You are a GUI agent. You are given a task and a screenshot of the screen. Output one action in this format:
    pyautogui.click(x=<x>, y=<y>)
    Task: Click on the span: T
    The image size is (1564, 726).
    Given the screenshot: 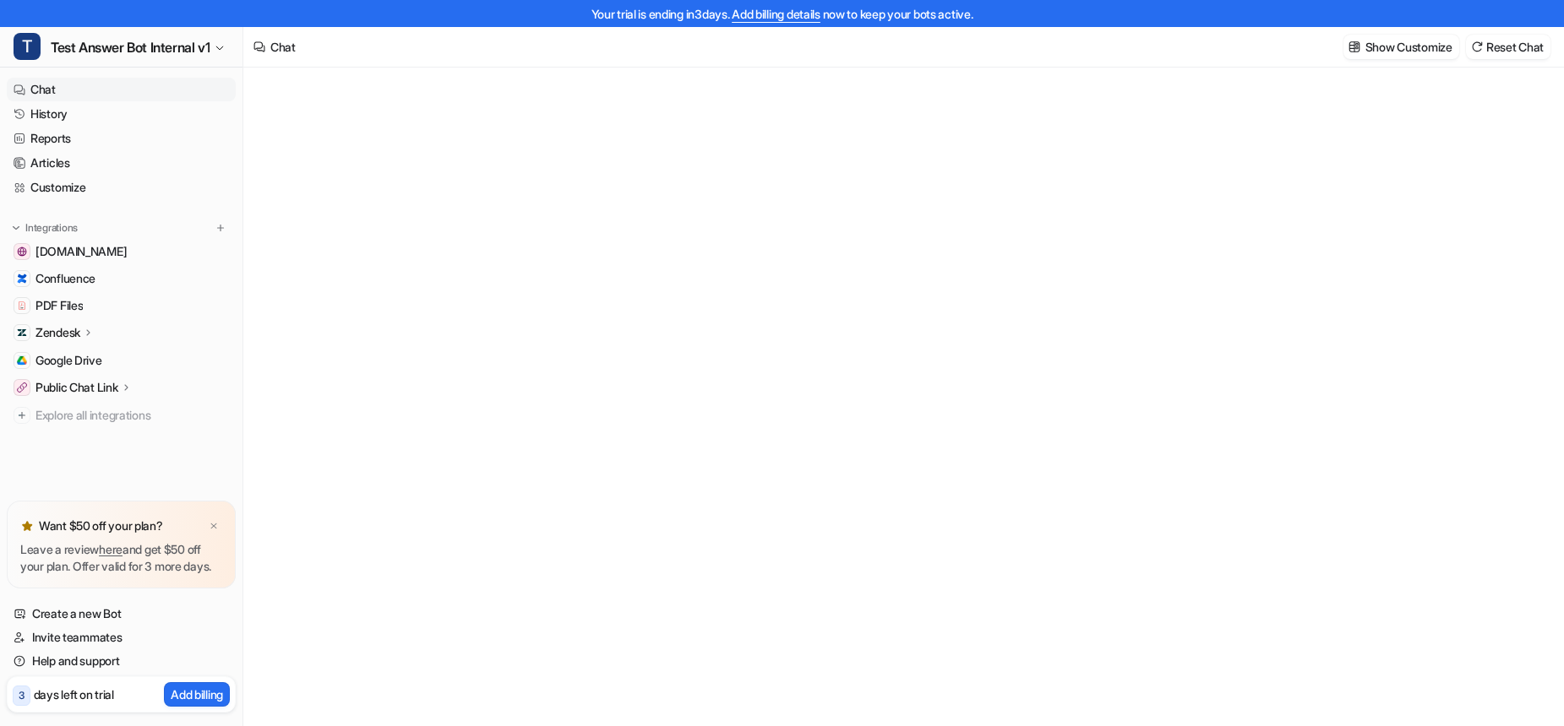 What is the action you would take?
    pyautogui.click(x=27, y=46)
    